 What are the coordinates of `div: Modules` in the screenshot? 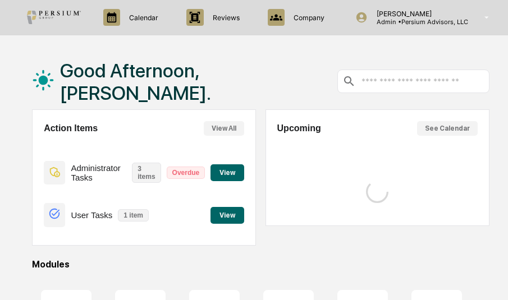 It's located at (261, 265).